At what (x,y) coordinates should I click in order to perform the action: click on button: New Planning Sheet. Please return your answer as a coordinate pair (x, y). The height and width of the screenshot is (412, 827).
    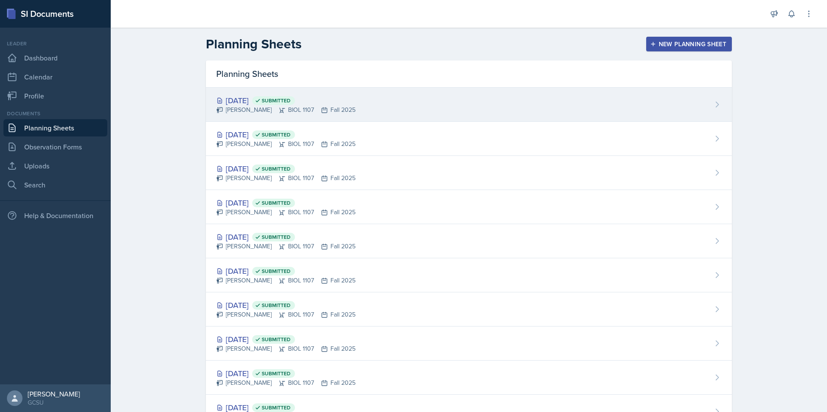
    Looking at the image, I should click on (689, 44).